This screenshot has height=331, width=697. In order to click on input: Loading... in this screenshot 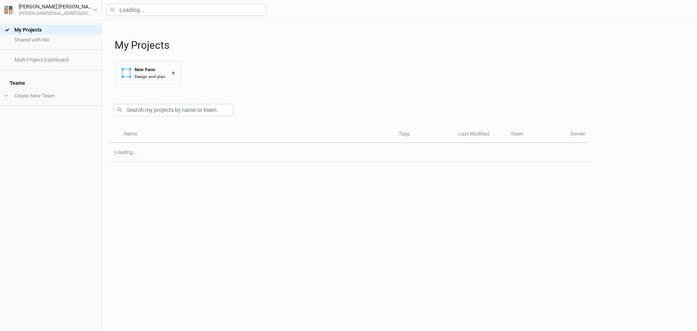, I will do `click(186, 10)`.